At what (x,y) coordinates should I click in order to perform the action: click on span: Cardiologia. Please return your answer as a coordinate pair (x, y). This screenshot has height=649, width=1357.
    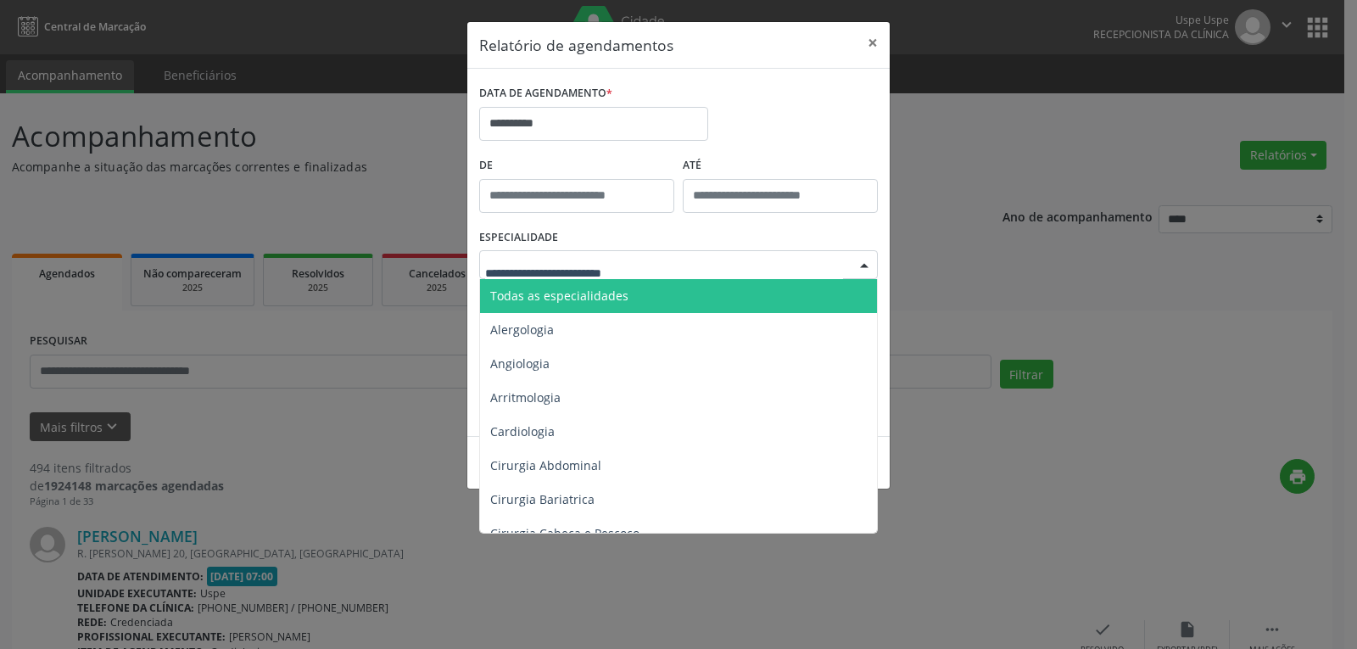
    Looking at the image, I should click on (522, 431).